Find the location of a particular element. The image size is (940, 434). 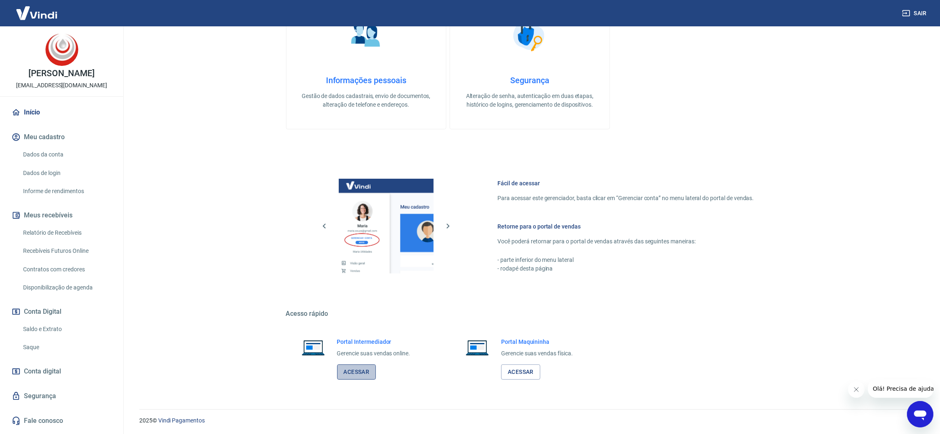

h4: Informações pessoais is located at coordinates (366, 80).